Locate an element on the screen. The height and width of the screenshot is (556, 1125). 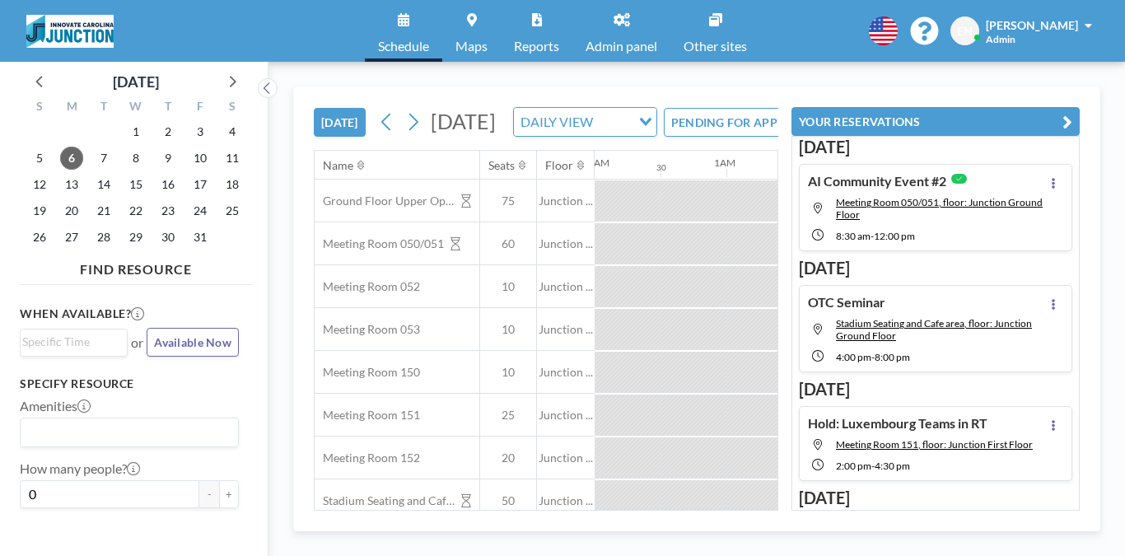
div: M is located at coordinates (72, 108).